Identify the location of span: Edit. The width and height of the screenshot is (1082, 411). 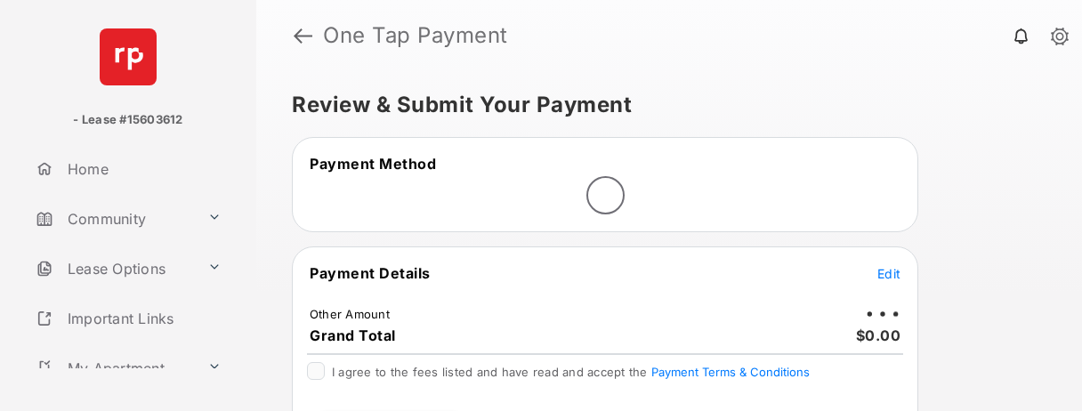
(889, 273).